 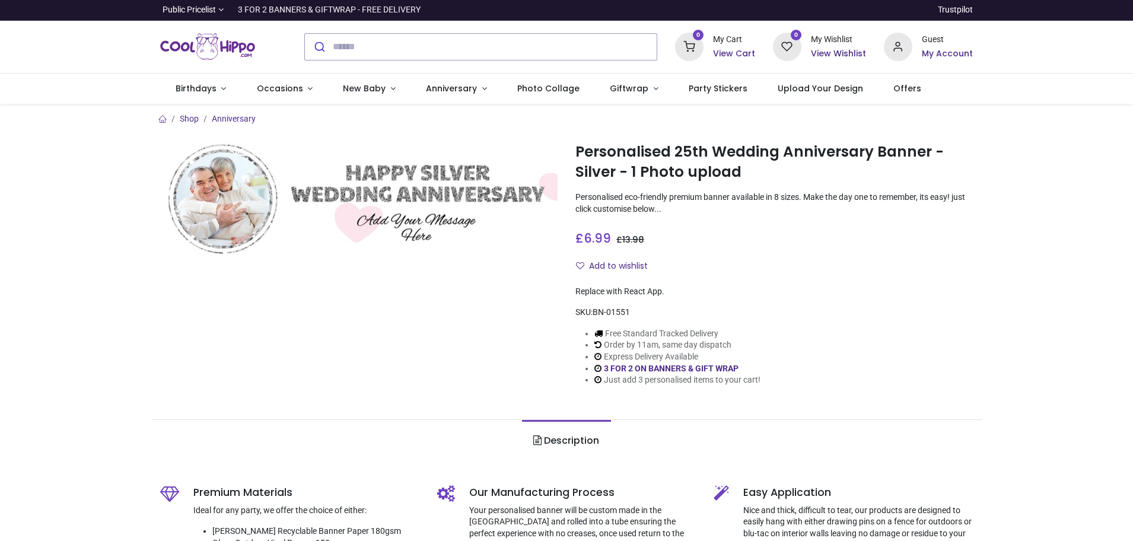 I want to click on span: Public Pricelist, so click(x=189, y=10).